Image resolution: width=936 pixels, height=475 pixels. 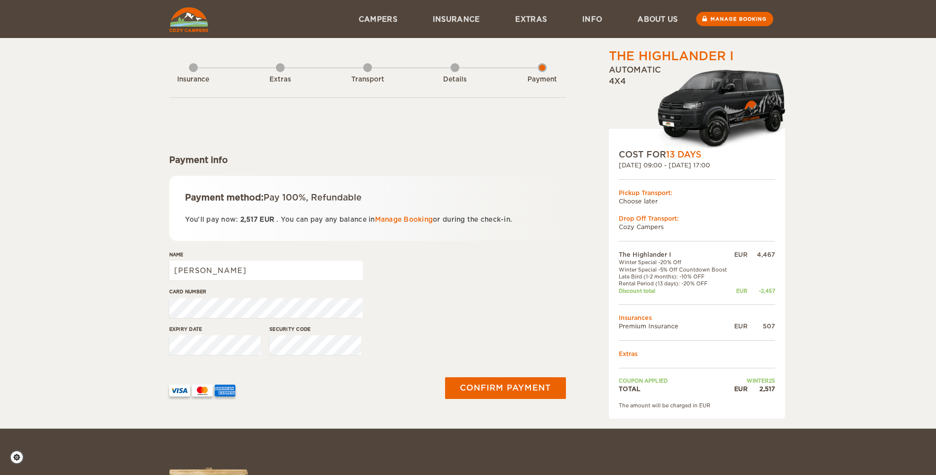 What do you see at coordinates (266, 254) in the screenshot?
I see `label: Name` at bounding box center [266, 254].